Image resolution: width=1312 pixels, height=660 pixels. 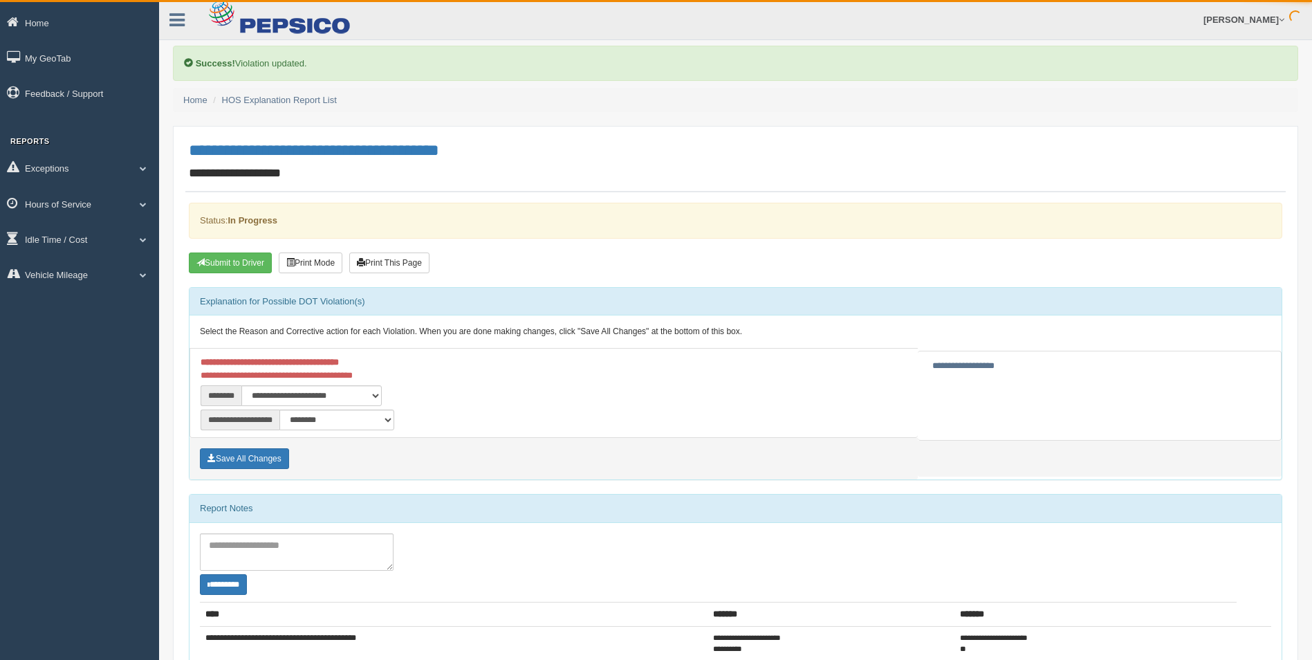 I want to click on div: Violation updated., so click(x=735, y=63).